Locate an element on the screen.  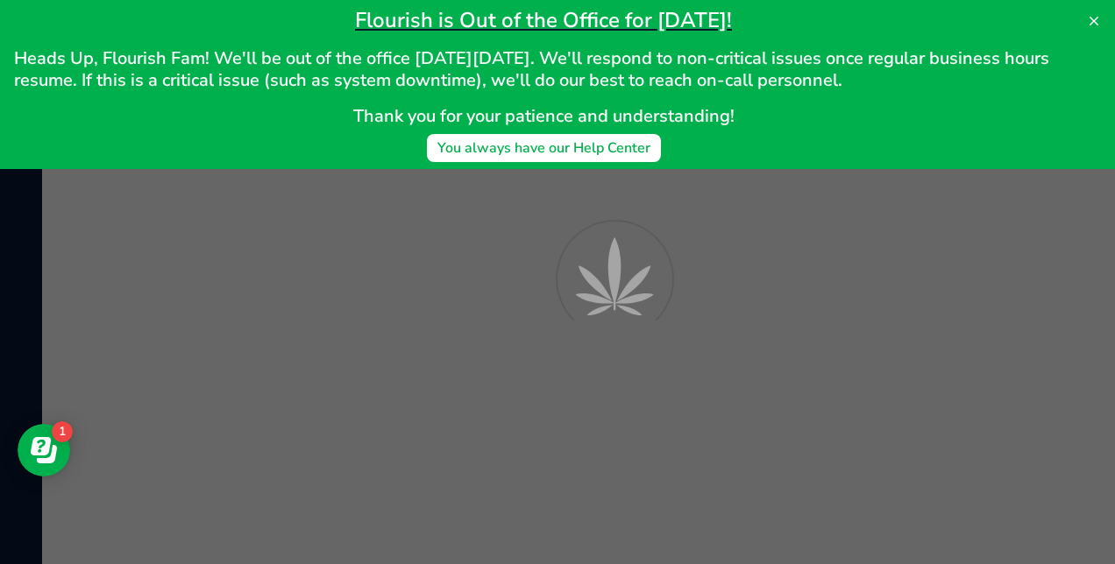
span: Thank you for your patience and understanding! is located at coordinates (543, 116).